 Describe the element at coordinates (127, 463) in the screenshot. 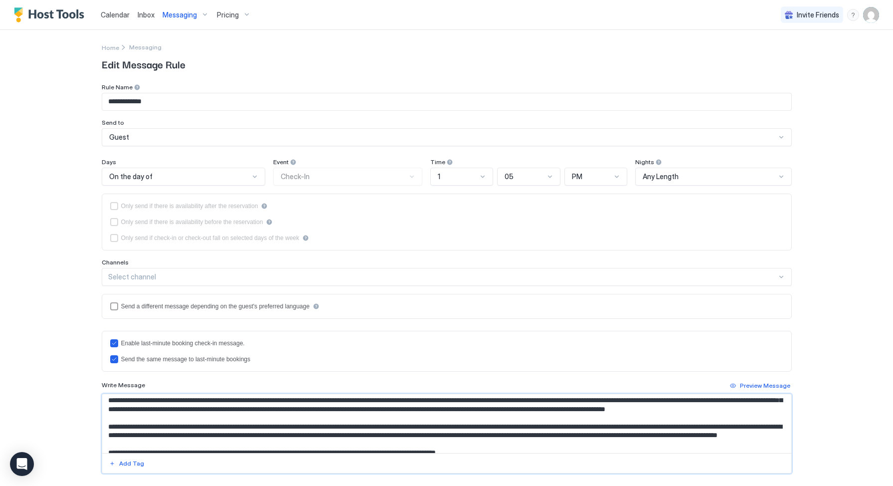

I see `button: Add Tag` at that location.